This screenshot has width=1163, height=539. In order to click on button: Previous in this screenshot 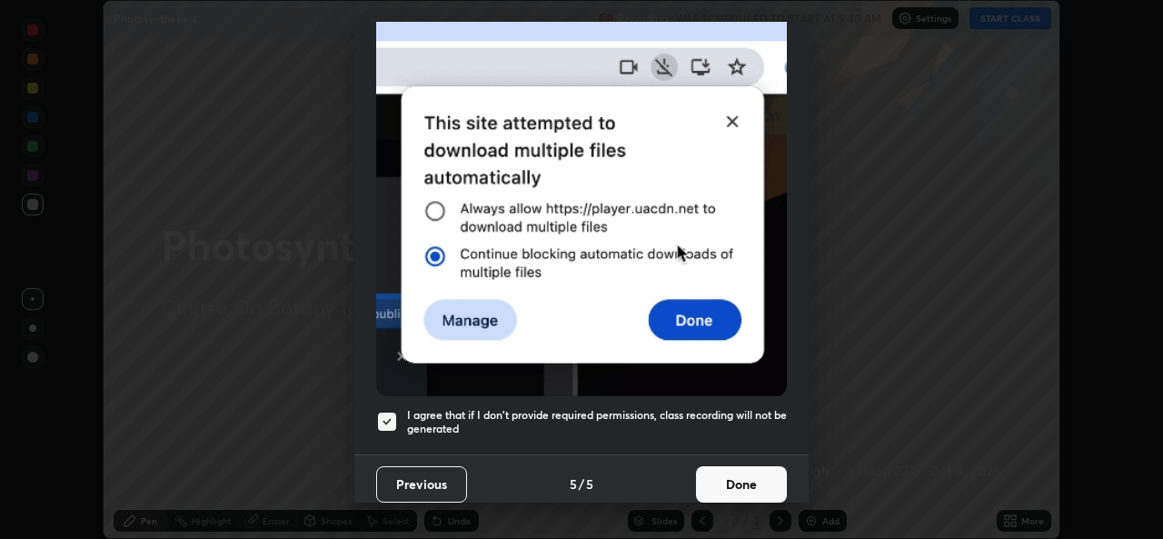, I will do `click(422, 484)`.